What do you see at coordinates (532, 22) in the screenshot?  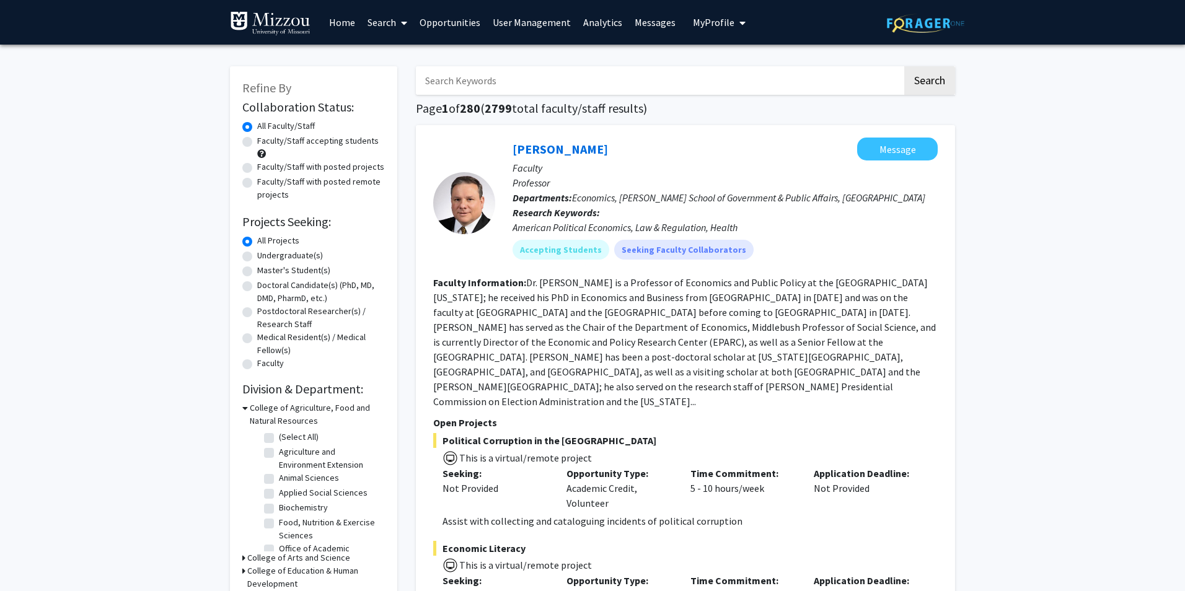 I see `a: User Management` at bounding box center [532, 22].